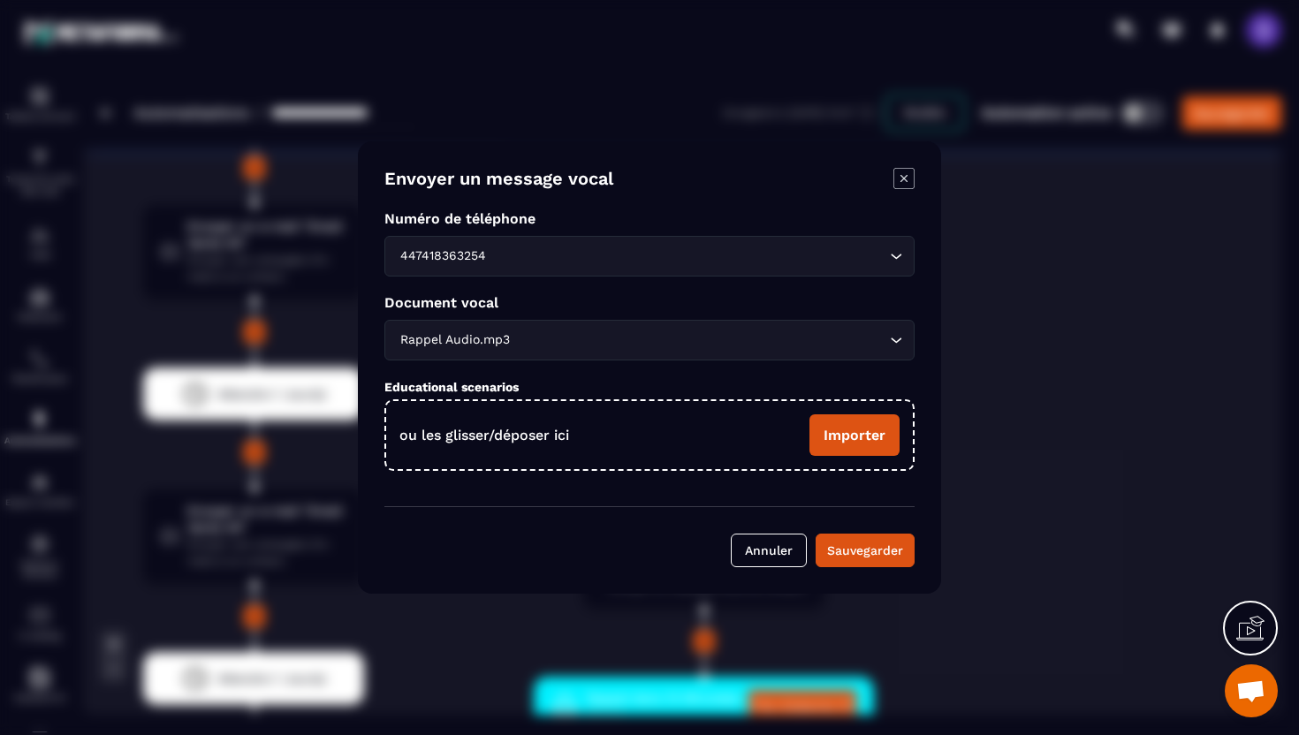  I want to click on label: Importer, so click(855, 435).